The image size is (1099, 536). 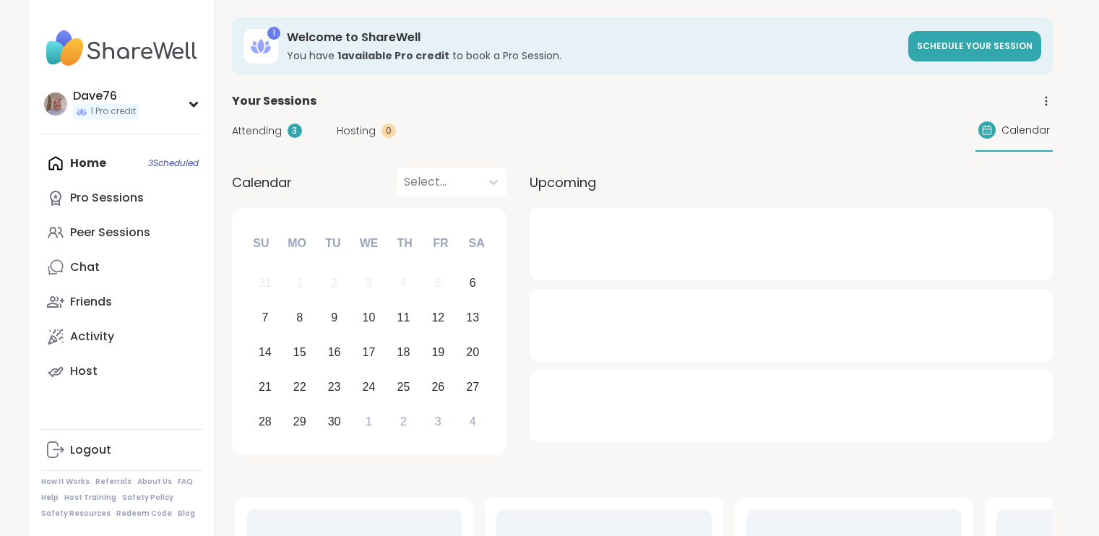 I want to click on h3: You have to book a Pro Session., so click(x=593, y=56).